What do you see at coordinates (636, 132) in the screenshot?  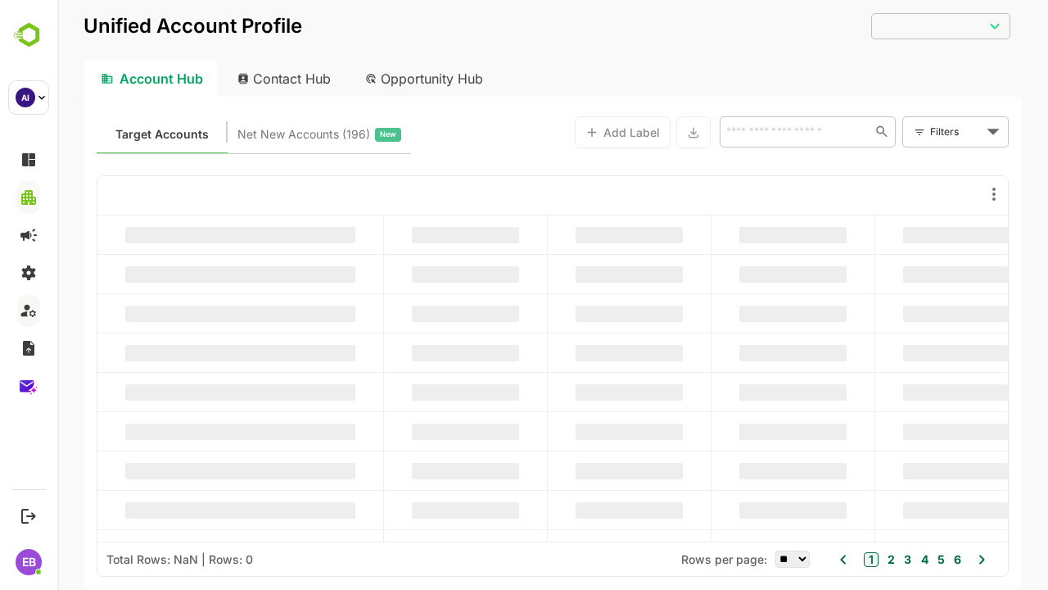 I see `button: Export the selected data as CSV` at bounding box center [636, 132].